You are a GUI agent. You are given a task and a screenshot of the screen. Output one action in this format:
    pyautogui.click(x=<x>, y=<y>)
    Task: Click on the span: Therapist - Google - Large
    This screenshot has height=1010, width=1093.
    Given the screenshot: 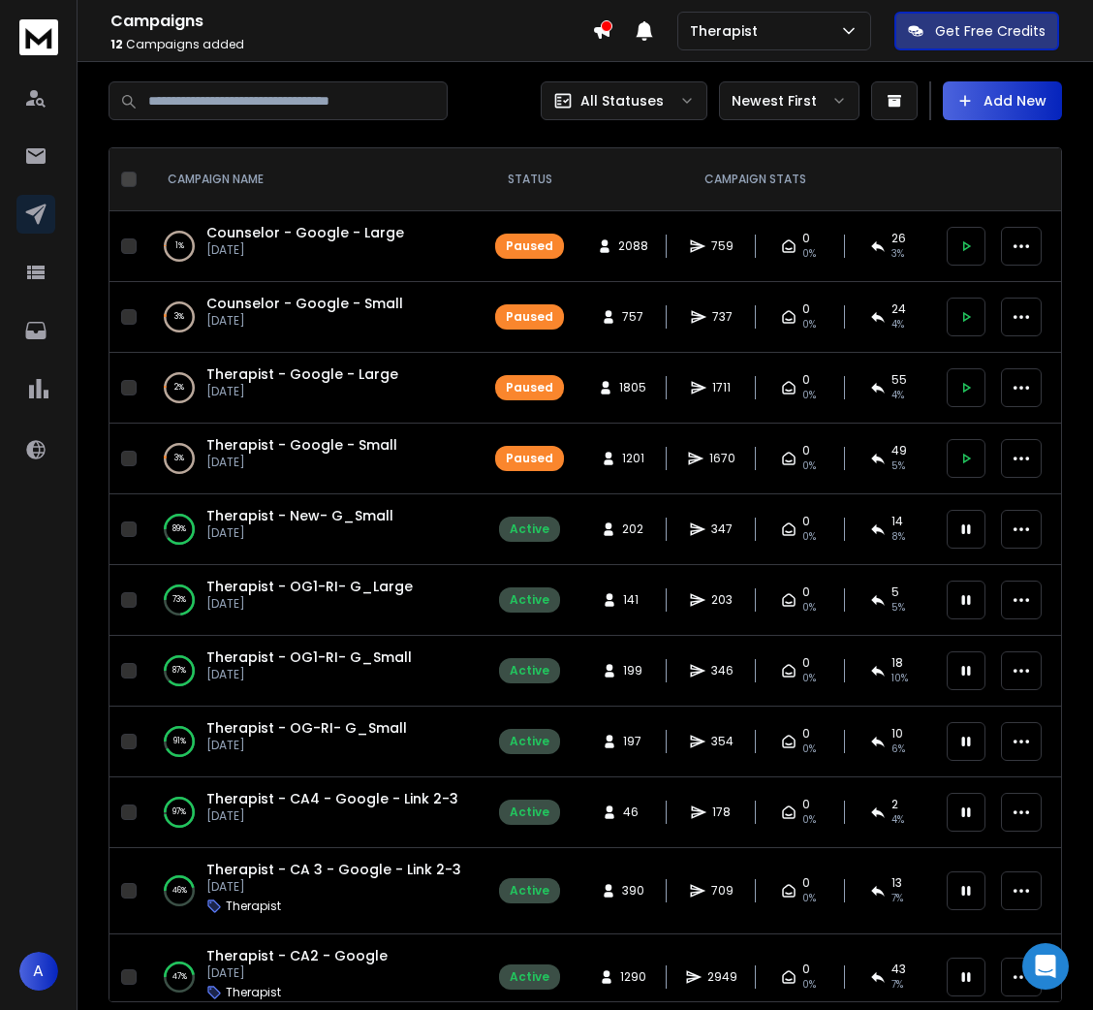 What is the action you would take?
    pyautogui.click(x=302, y=374)
    